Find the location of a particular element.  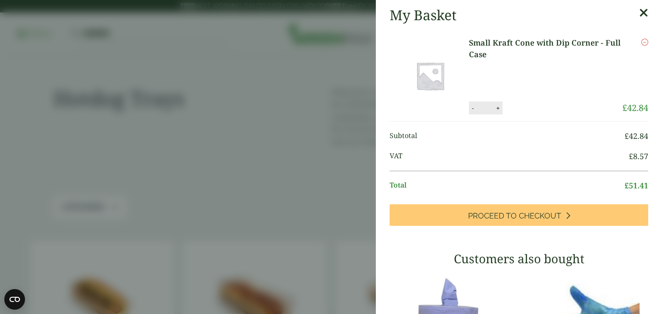

span: Proceed to Checkout is located at coordinates (514, 216).